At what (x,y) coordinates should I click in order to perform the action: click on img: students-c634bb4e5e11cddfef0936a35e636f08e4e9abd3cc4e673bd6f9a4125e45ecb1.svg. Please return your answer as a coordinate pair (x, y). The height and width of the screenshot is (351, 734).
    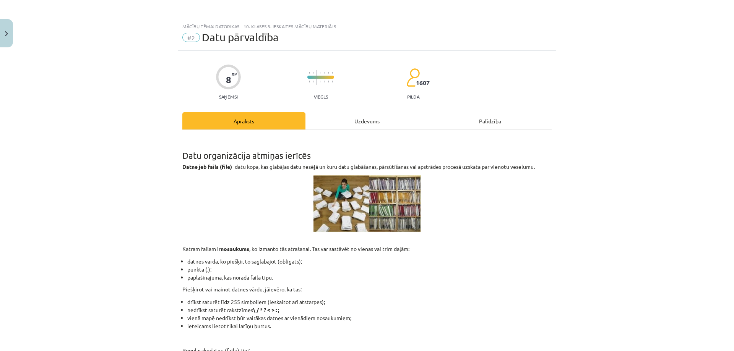
    Looking at the image, I should click on (413, 78).